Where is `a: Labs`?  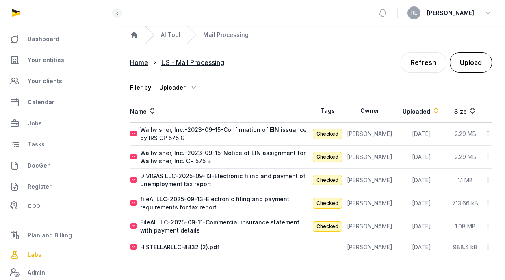 a: Labs is located at coordinates (58, 255).